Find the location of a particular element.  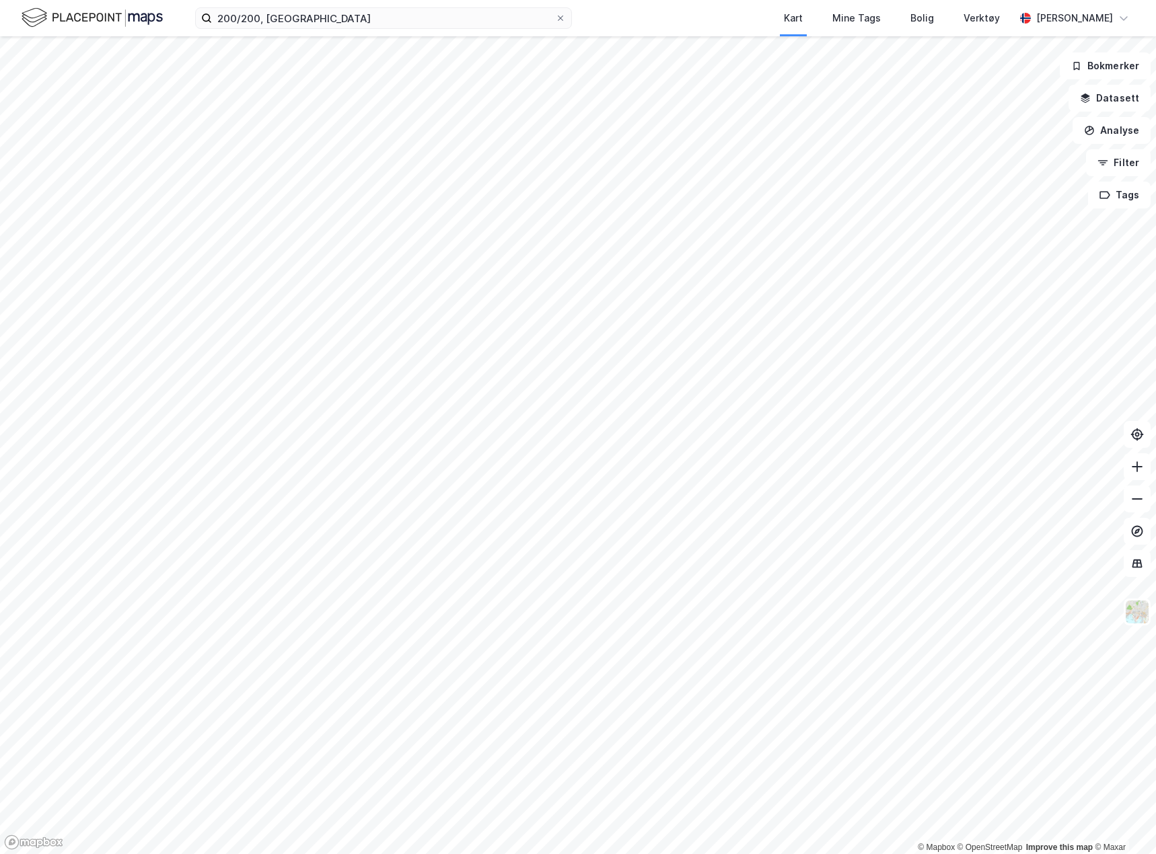

a: Improve this map is located at coordinates (1059, 848).